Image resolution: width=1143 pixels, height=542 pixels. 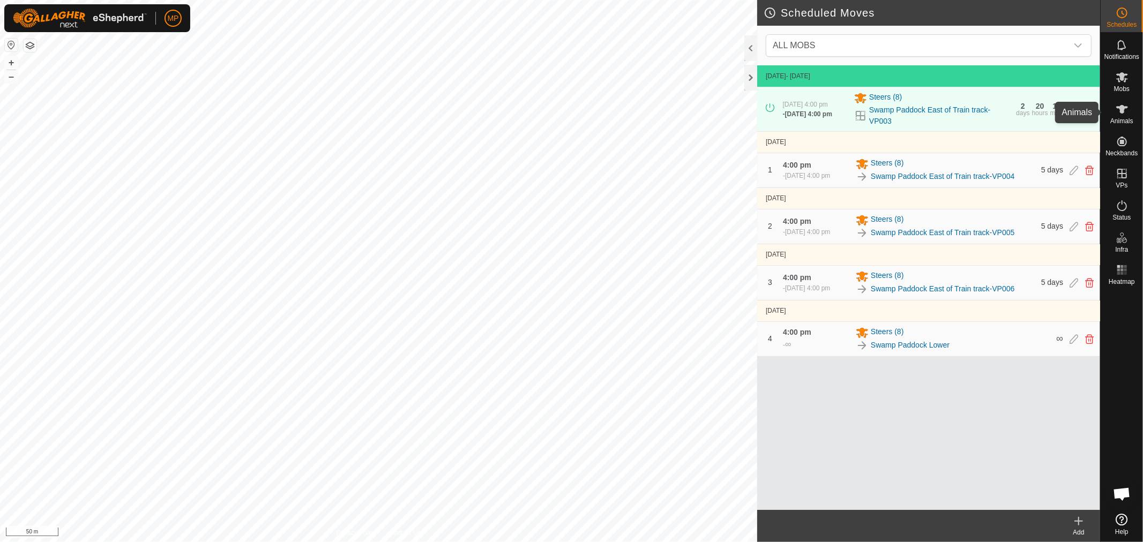 I want to click on div: Add, so click(x=1078, y=532).